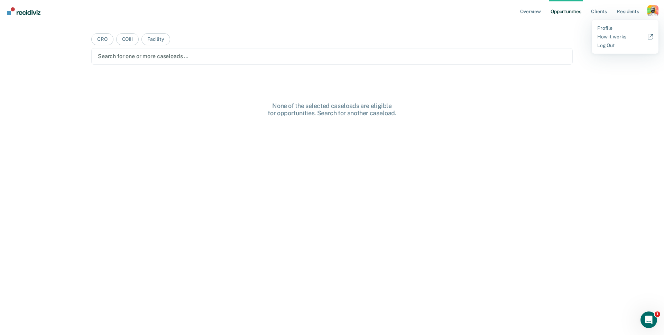 Image resolution: width=664 pixels, height=335 pixels. Describe the element at coordinates (102, 39) in the screenshot. I see `button: CRO` at that location.